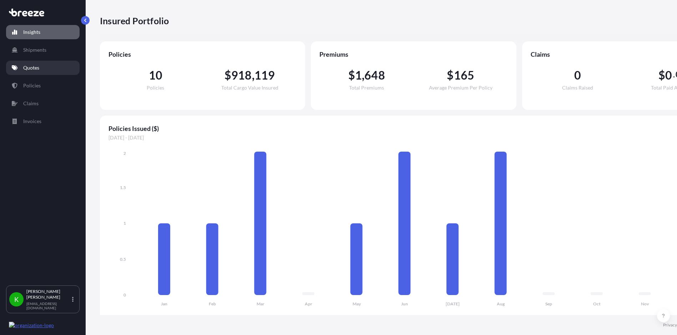  What do you see at coordinates (125, 223) in the screenshot?
I see `tspan: 1` at bounding box center [125, 223].